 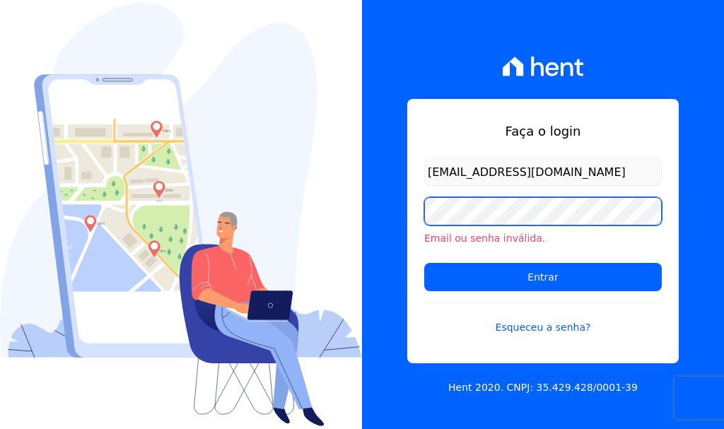 I want to click on input: Entrar, so click(x=543, y=277).